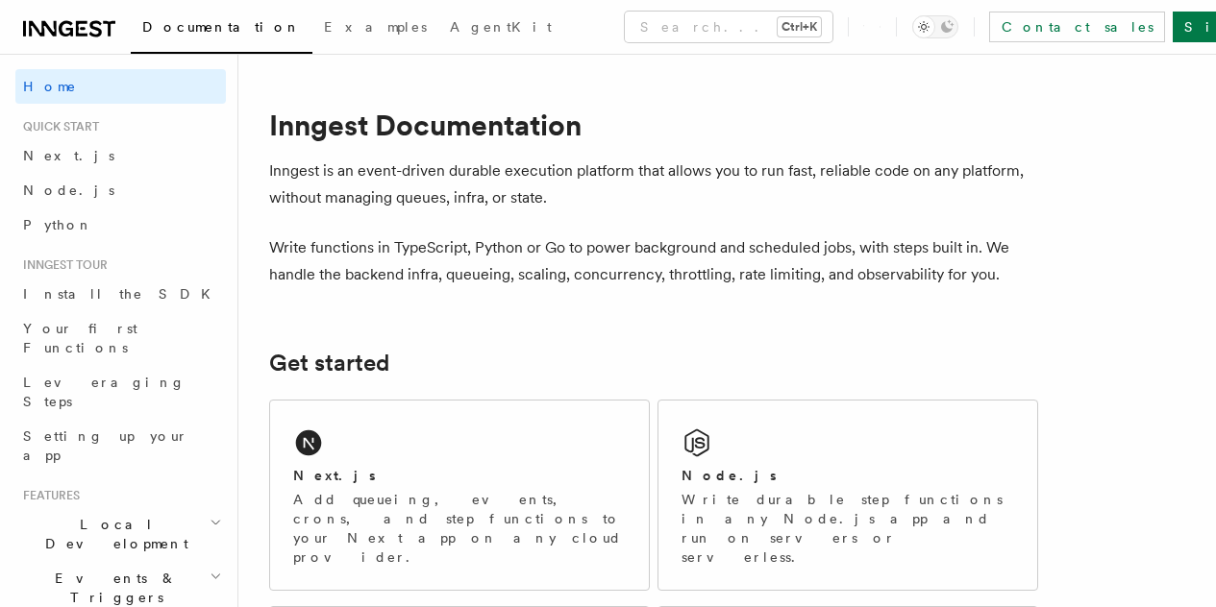  Describe the element at coordinates (122, 294) in the screenshot. I see `span: Install the SDK` at that location.